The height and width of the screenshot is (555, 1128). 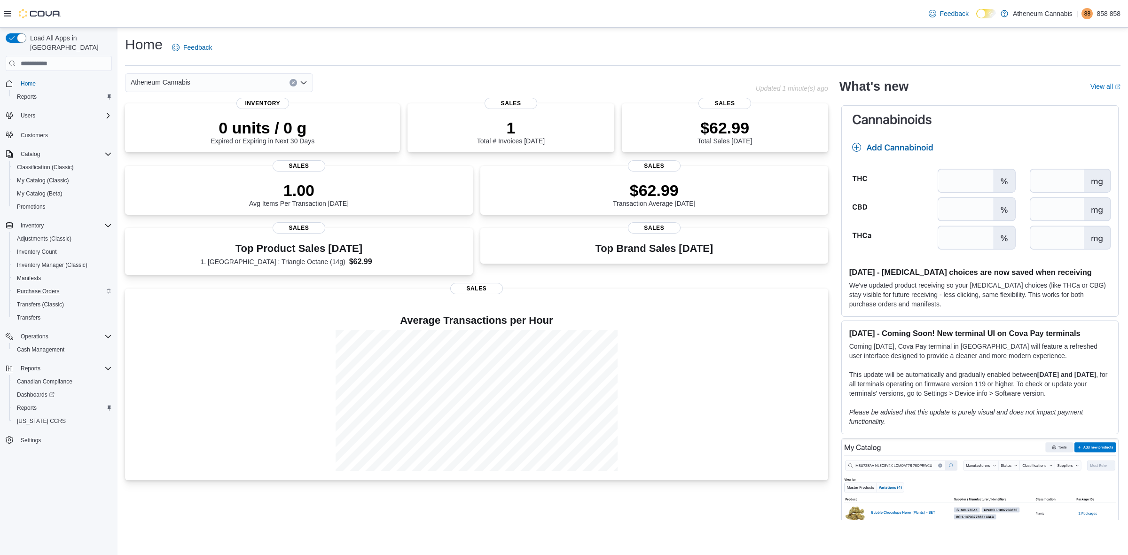 I want to click on button: Promotions, so click(x=62, y=207).